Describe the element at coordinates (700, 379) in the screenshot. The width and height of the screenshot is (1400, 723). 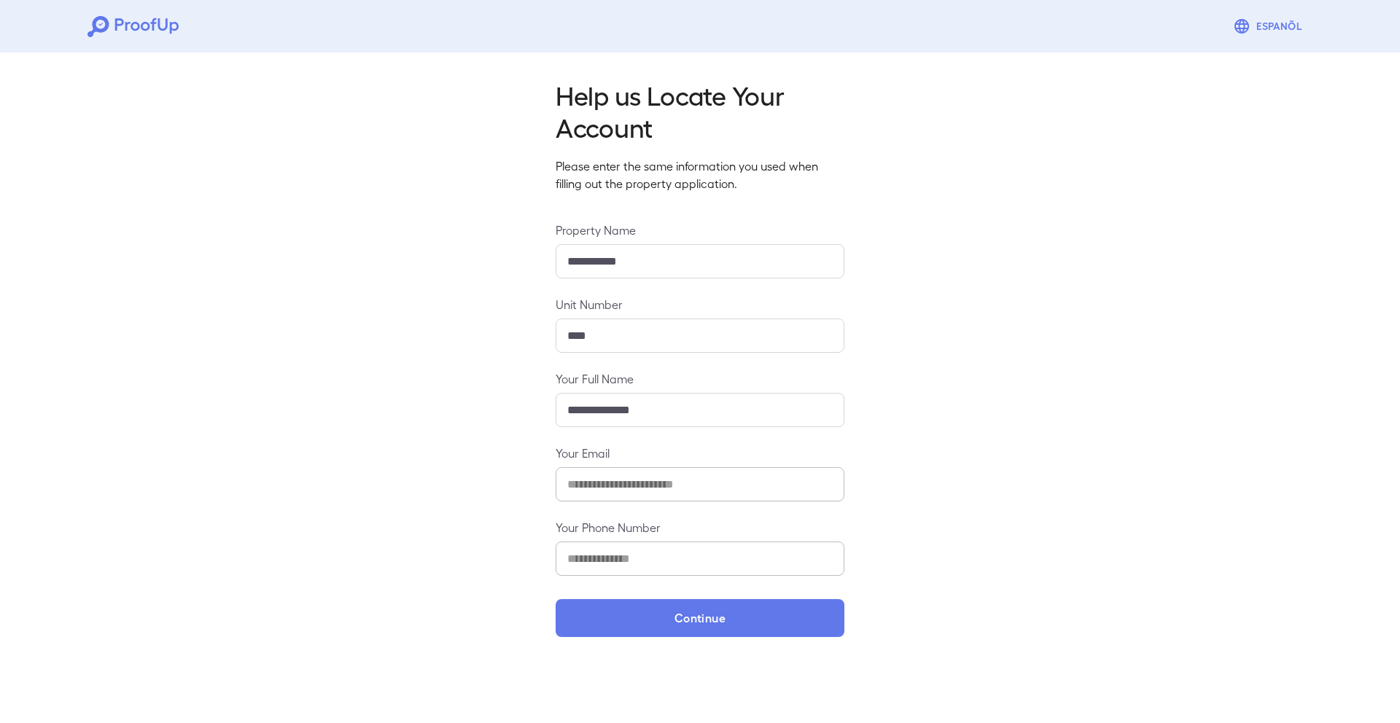
I see `label: Your Full Name` at that location.